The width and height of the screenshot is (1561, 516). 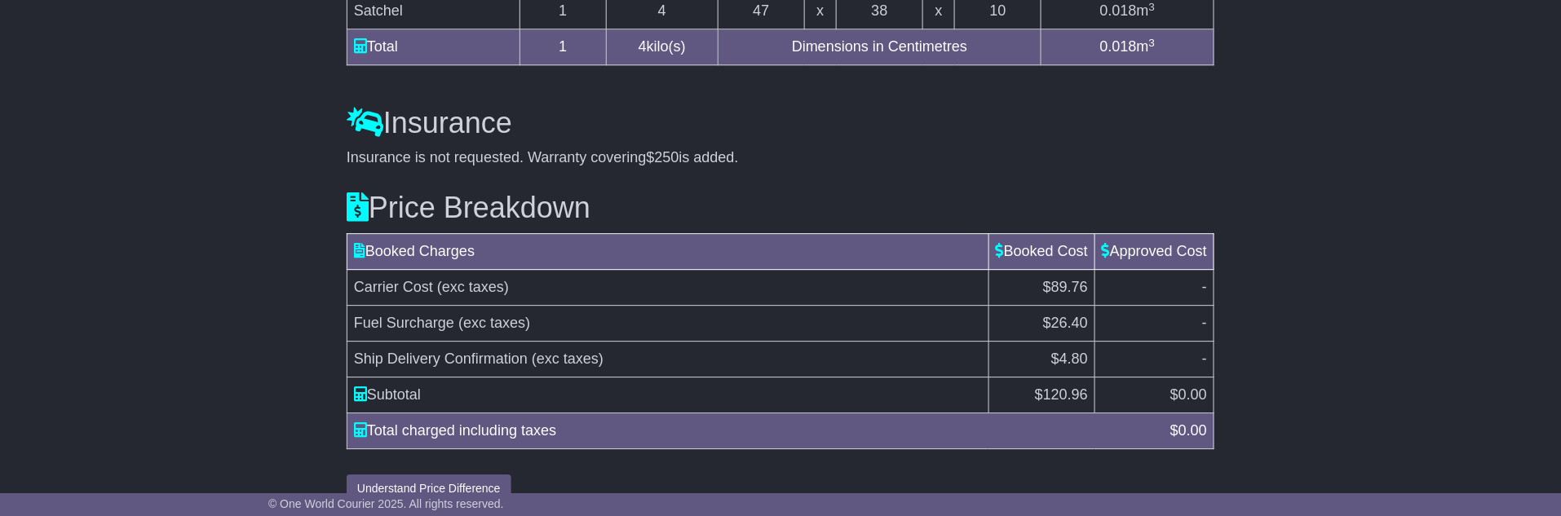 I want to click on span: © One World Courier 2025. All rights reserved., so click(x=386, y=504).